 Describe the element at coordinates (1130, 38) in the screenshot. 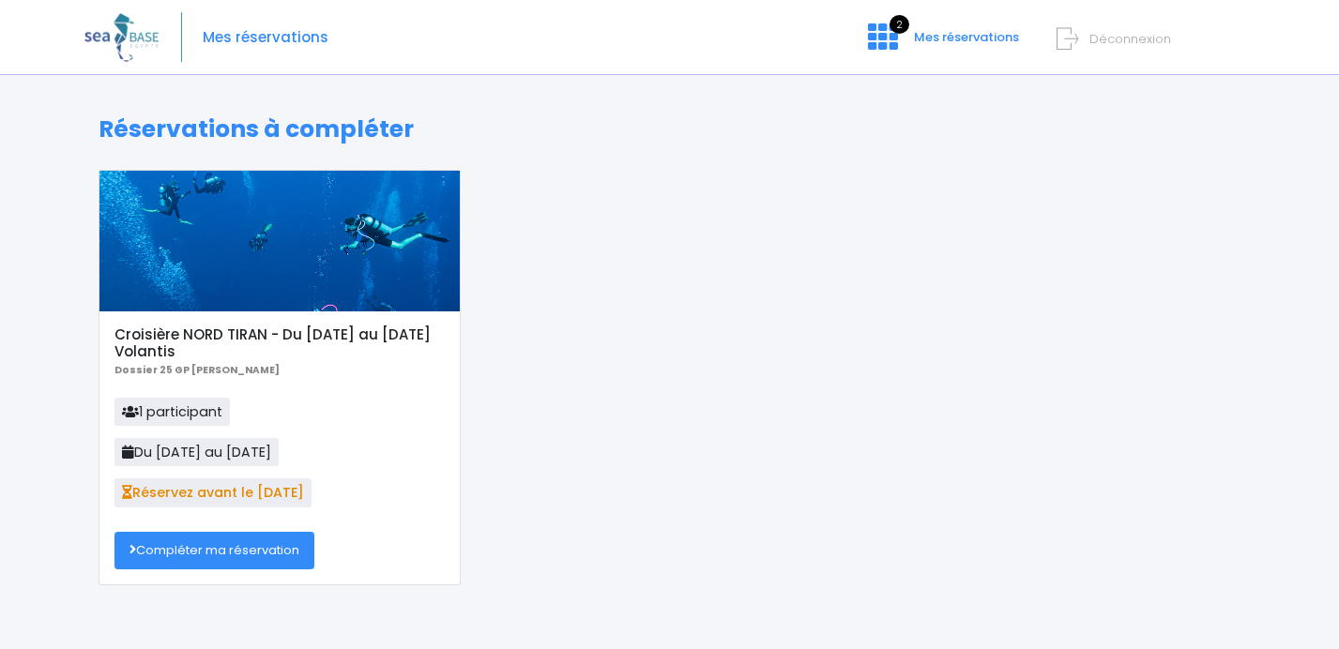

I see `span: Déconnexion` at that location.